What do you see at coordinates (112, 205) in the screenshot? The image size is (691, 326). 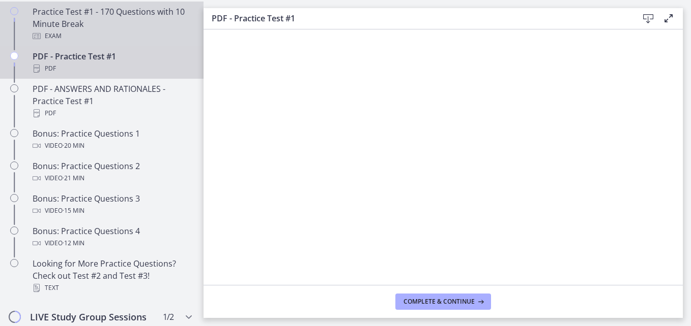 I see `div: Bonus: Practice Questions 3` at bounding box center [112, 205].